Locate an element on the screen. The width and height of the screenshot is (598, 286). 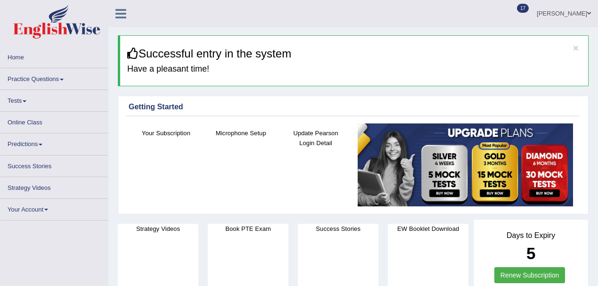
h4: Strategy Videos is located at coordinates (158, 229).